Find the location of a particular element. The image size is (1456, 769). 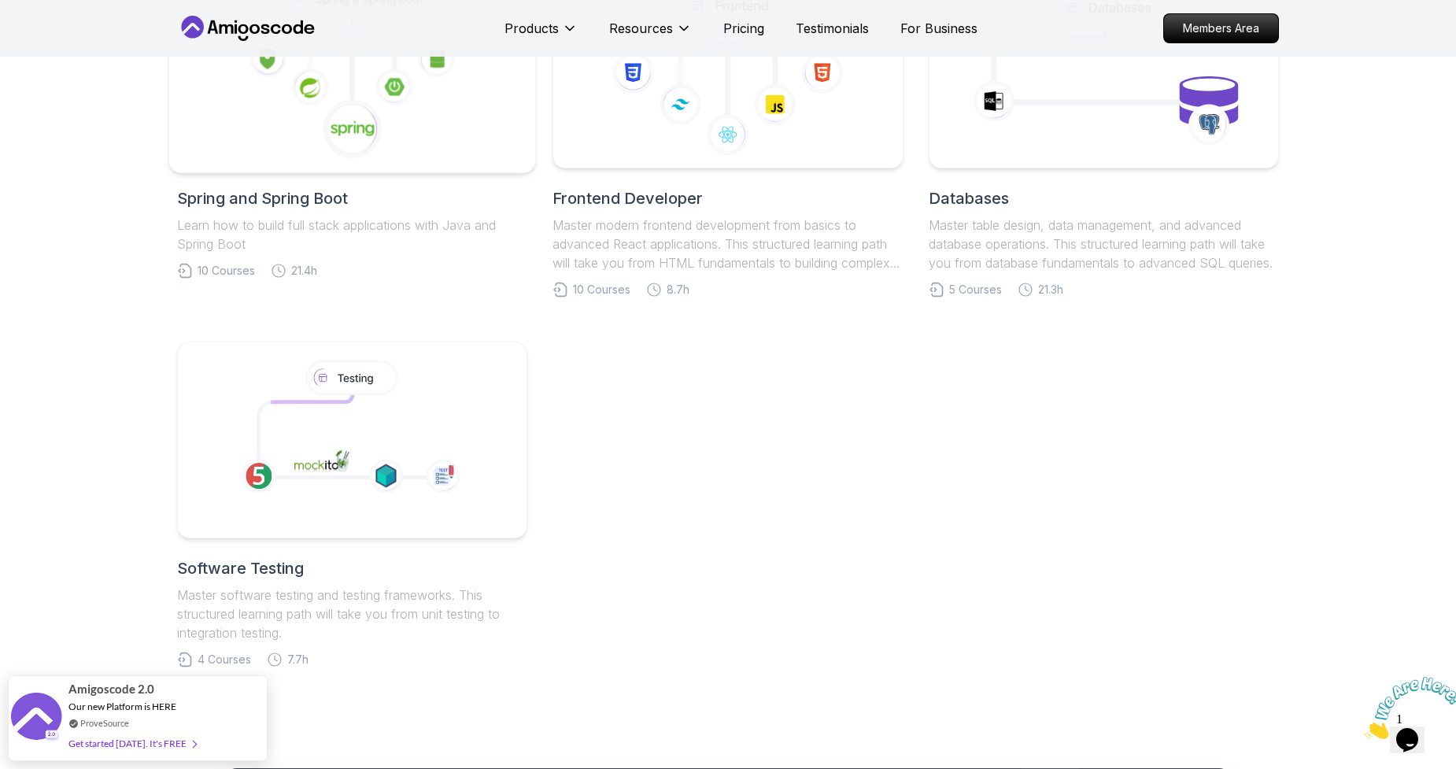

span: 4 Courses is located at coordinates (224, 660).